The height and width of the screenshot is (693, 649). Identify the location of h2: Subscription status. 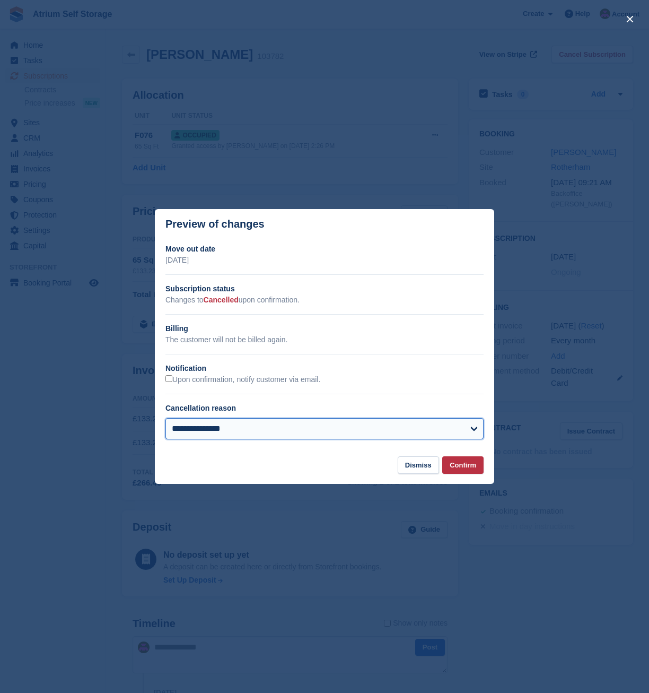
(325, 289).